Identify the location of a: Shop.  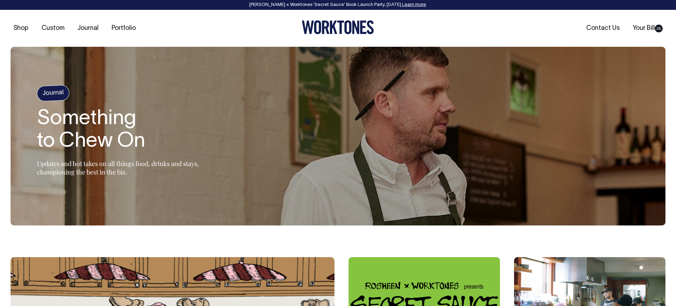
(21, 28).